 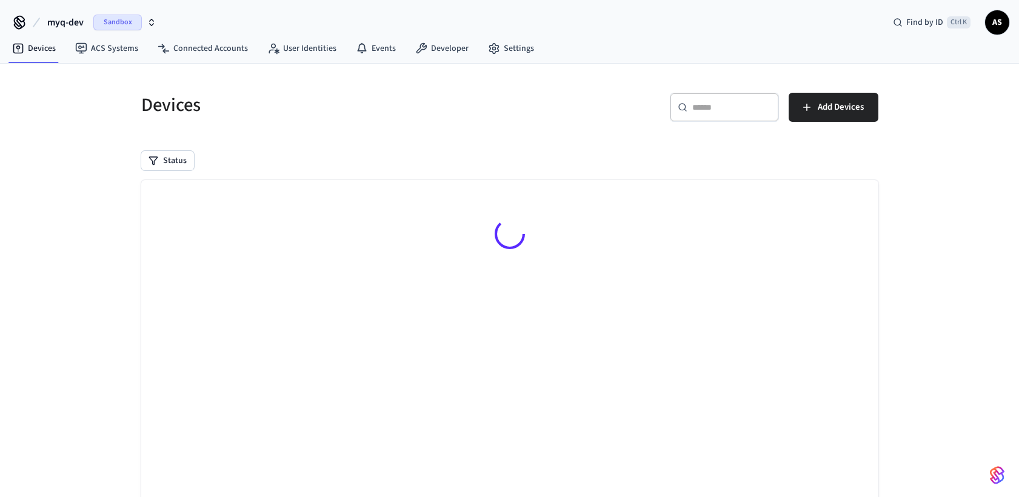 What do you see at coordinates (34, 48) in the screenshot?
I see `a: Devices` at bounding box center [34, 48].